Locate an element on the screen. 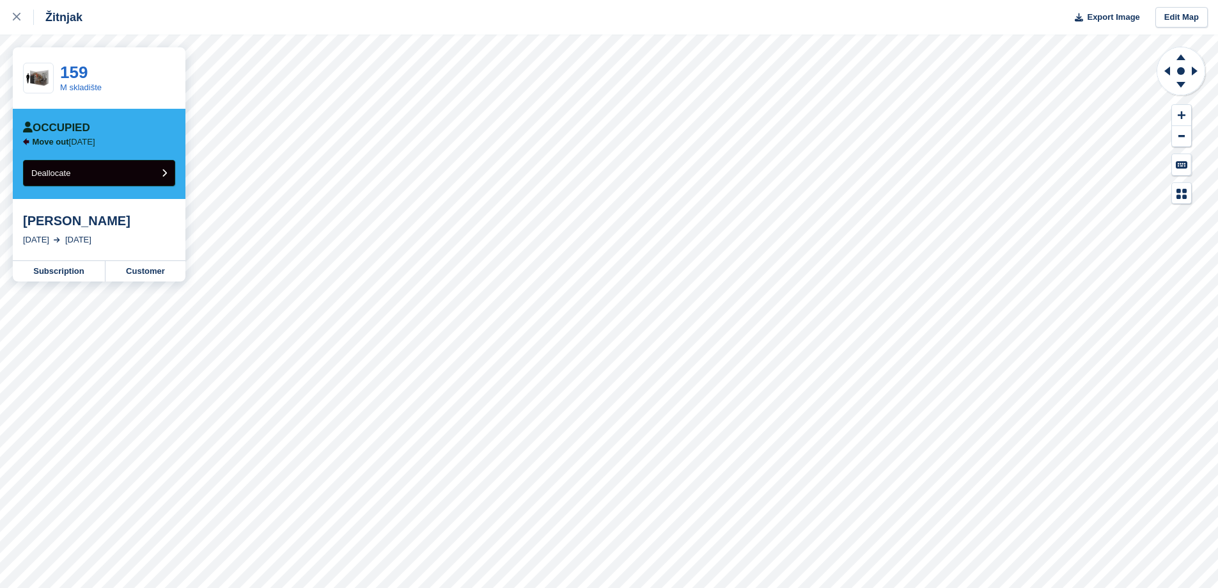 The width and height of the screenshot is (1218, 588). div: Occupied is located at coordinates (56, 128).